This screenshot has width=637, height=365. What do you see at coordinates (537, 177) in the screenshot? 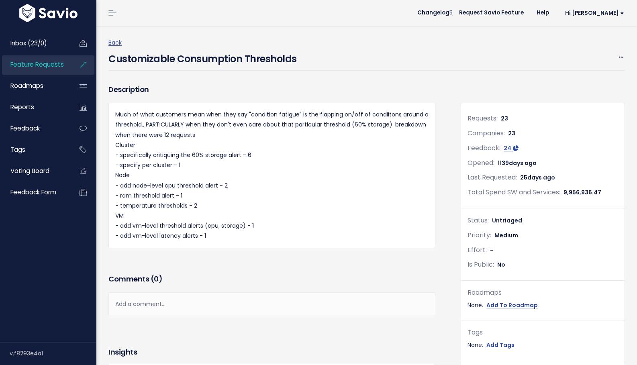
I see `span: 25` at bounding box center [537, 177].